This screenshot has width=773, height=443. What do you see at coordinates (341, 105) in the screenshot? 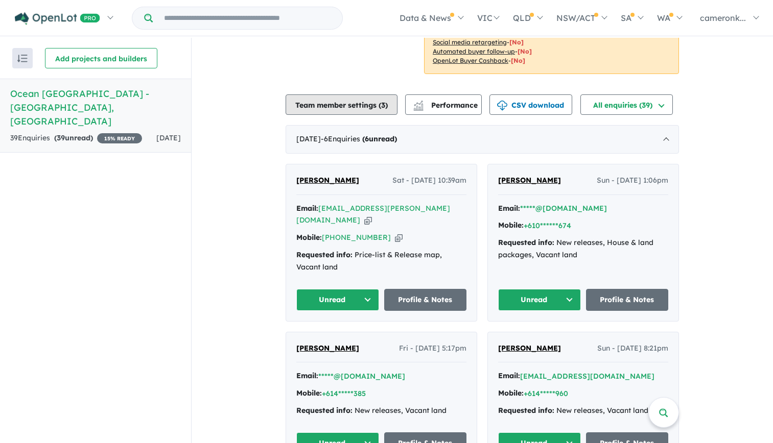
I see `button: Team member settings (3)` at bounding box center [341, 105].